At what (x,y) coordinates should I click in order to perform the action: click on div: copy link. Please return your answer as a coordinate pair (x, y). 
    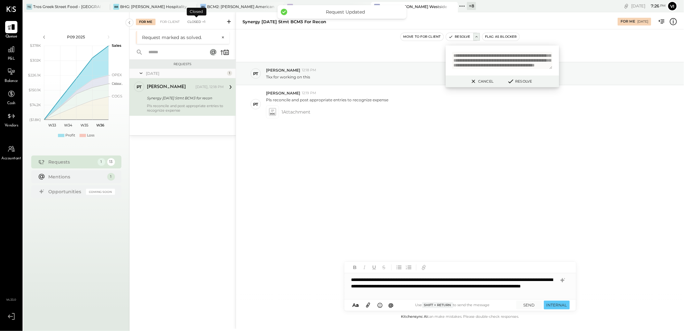
    Looking at the image, I should click on (627, 6).